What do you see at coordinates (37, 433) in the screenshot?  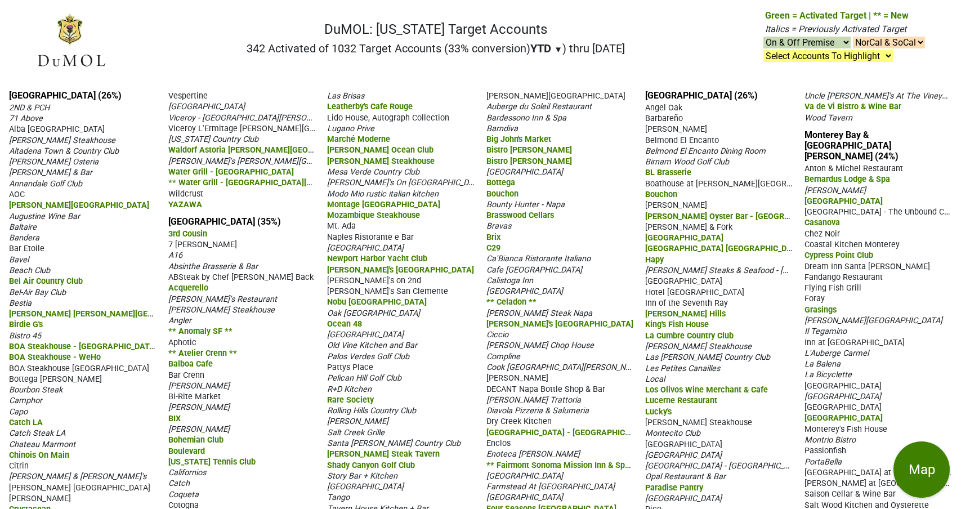 I see `span: Catch Steak LA` at bounding box center [37, 433].